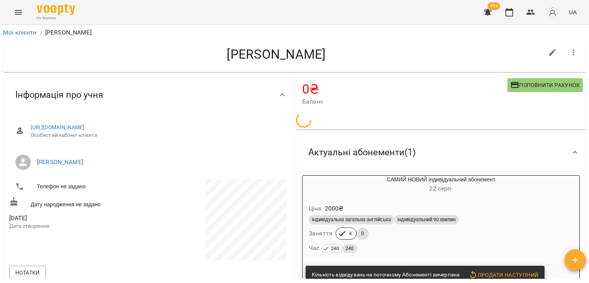  Describe the element at coordinates (78, 226) in the screenshot. I see `p: Дата створення` at that location.